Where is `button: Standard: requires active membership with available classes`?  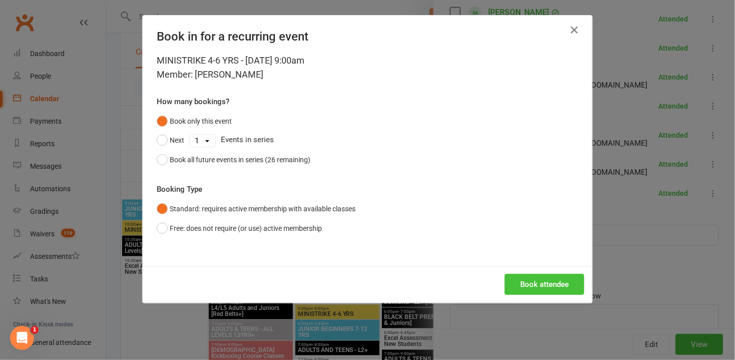 button: Standard: requires active membership with available classes is located at coordinates (256, 209).